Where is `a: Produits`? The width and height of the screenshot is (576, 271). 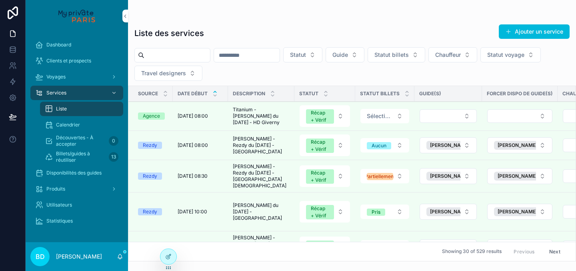 a: Produits is located at coordinates (77, 189).